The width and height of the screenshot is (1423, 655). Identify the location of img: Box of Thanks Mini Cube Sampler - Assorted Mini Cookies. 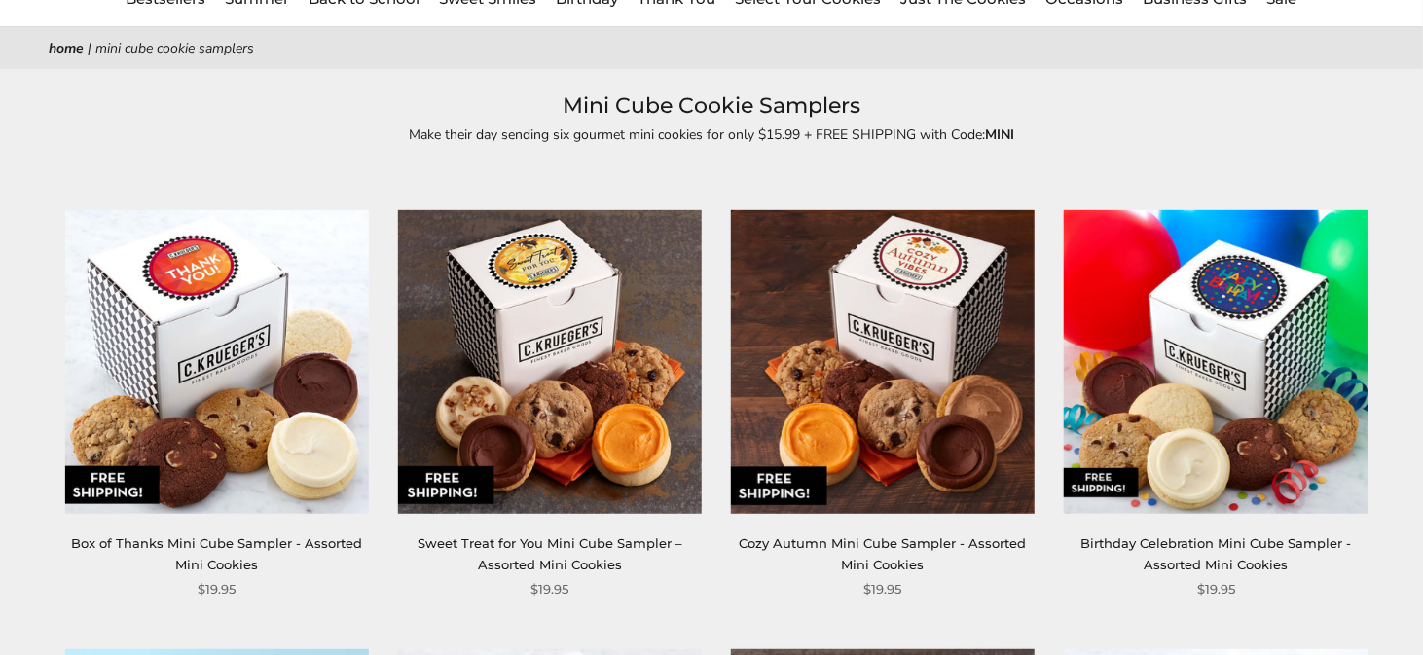
(217, 362).